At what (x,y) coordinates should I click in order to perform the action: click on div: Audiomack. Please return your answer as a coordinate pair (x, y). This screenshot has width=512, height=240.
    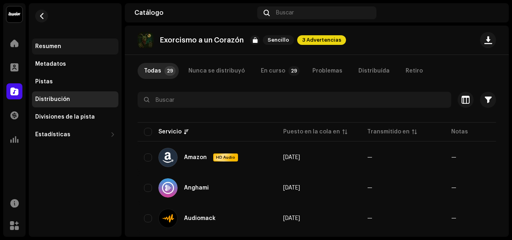
    Looking at the image, I should click on (200, 218).